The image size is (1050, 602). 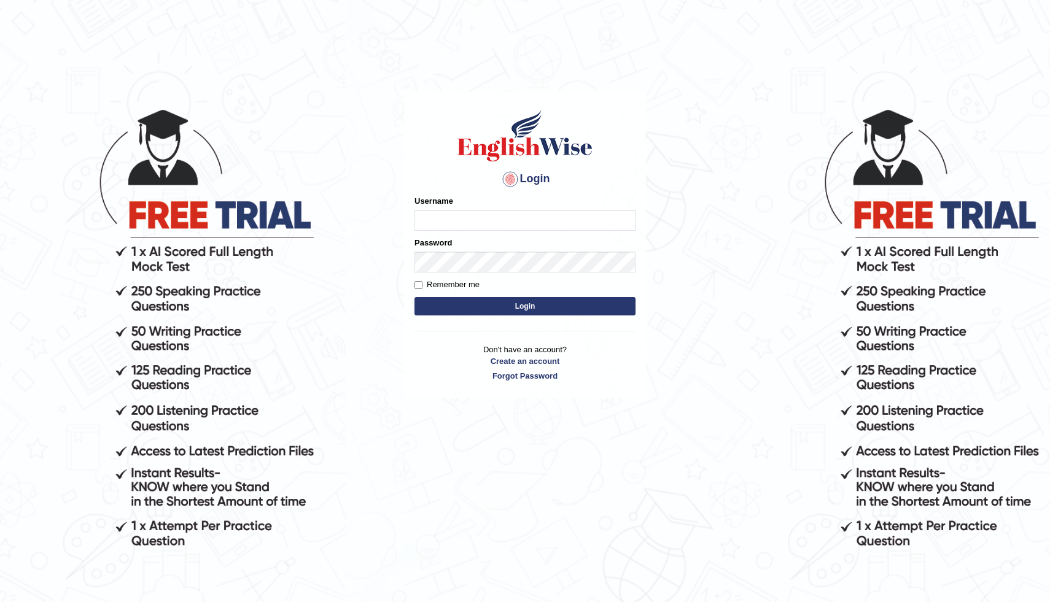 What do you see at coordinates (525, 363) in the screenshot?
I see `p: Don't have an account?` at bounding box center [525, 363].